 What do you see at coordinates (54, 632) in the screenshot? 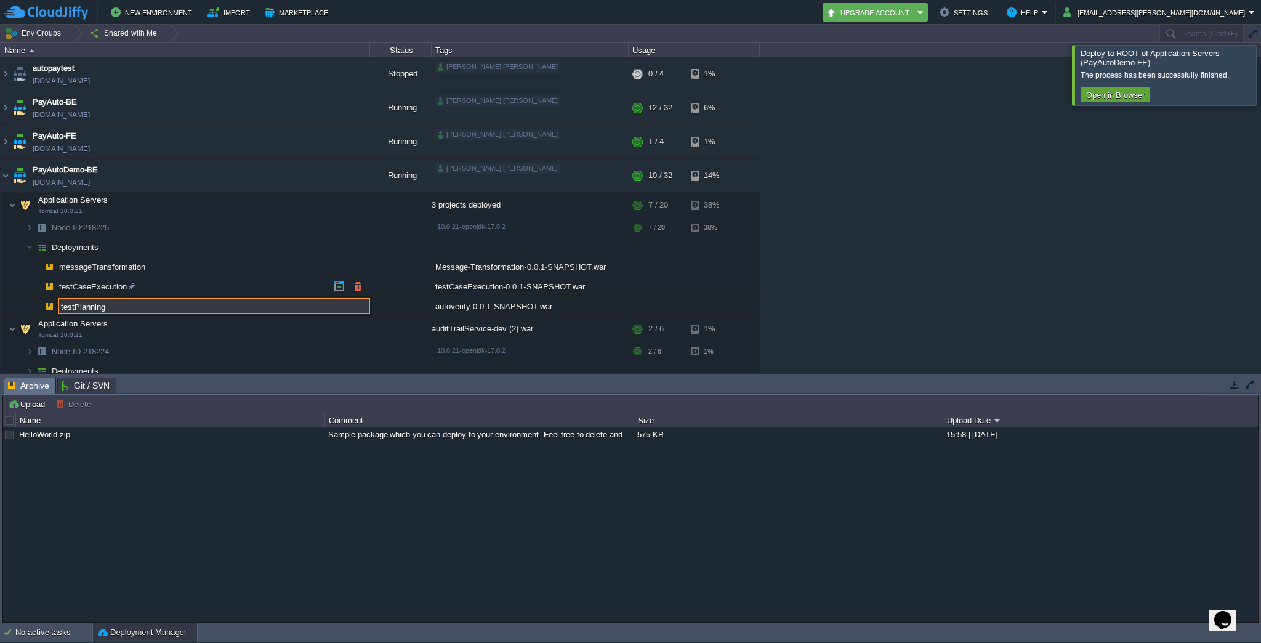
I see `div: No active tasks` at bounding box center [54, 632].